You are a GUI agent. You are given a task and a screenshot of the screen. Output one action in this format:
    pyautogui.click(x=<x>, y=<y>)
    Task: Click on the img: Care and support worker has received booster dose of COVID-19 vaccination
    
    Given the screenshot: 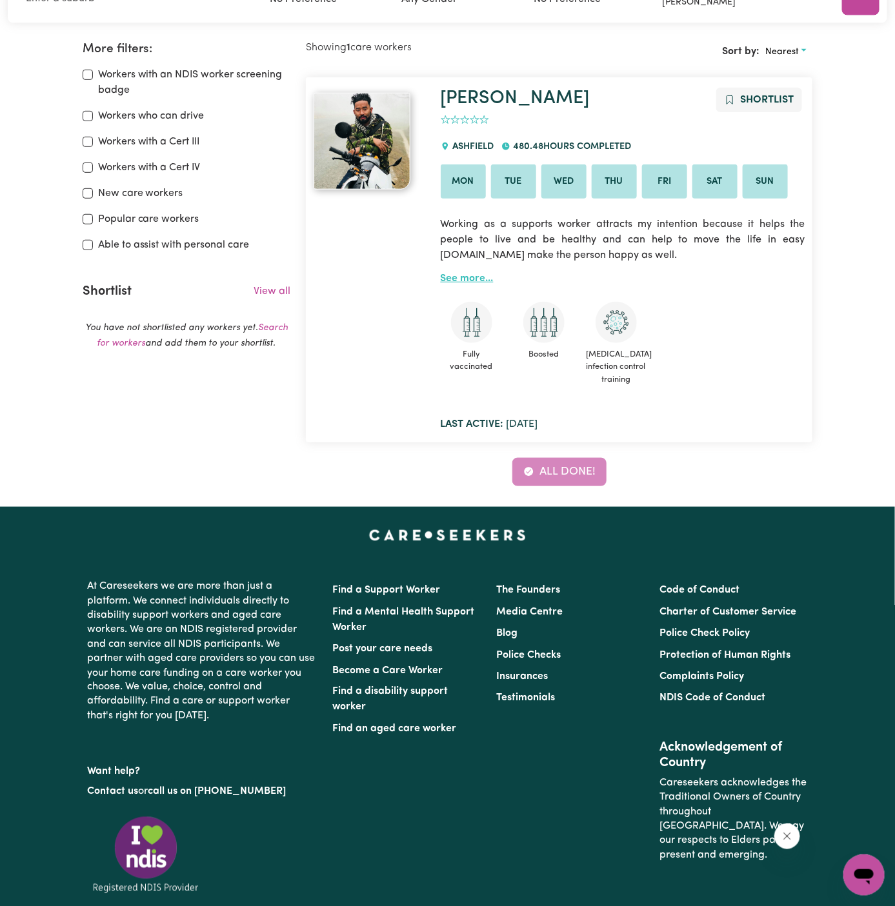 What is the action you would take?
    pyautogui.click(x=544, y=323)
    